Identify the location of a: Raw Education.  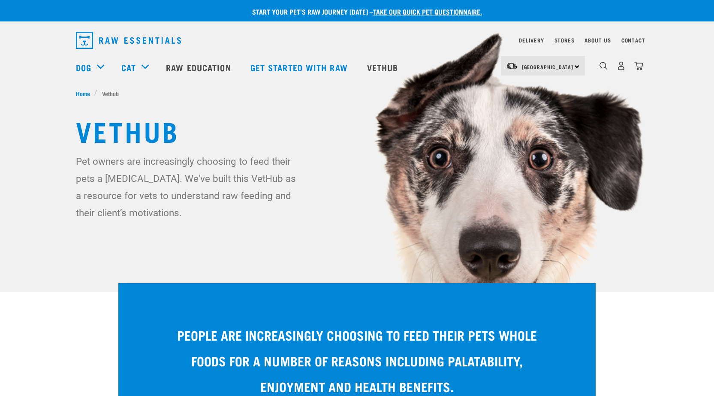
(199, 67).